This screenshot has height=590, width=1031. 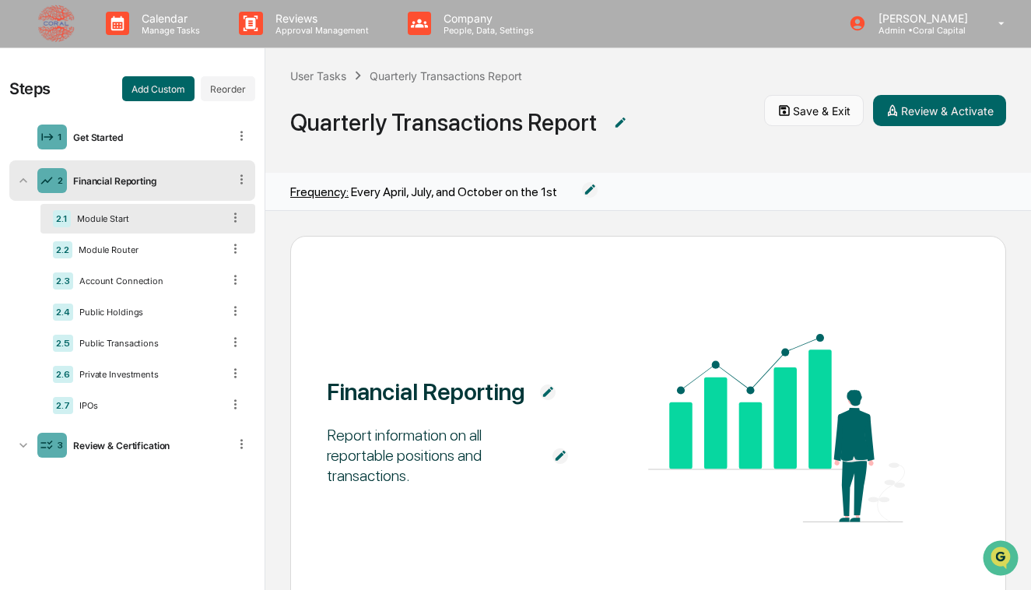 I want to click on button: Review & Activate, so click(x=939, y=111).